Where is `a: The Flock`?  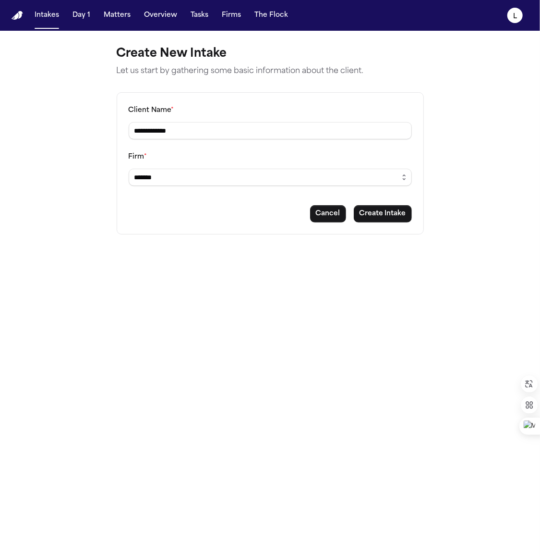 a: The Flock is located at coordinates (271, 15).